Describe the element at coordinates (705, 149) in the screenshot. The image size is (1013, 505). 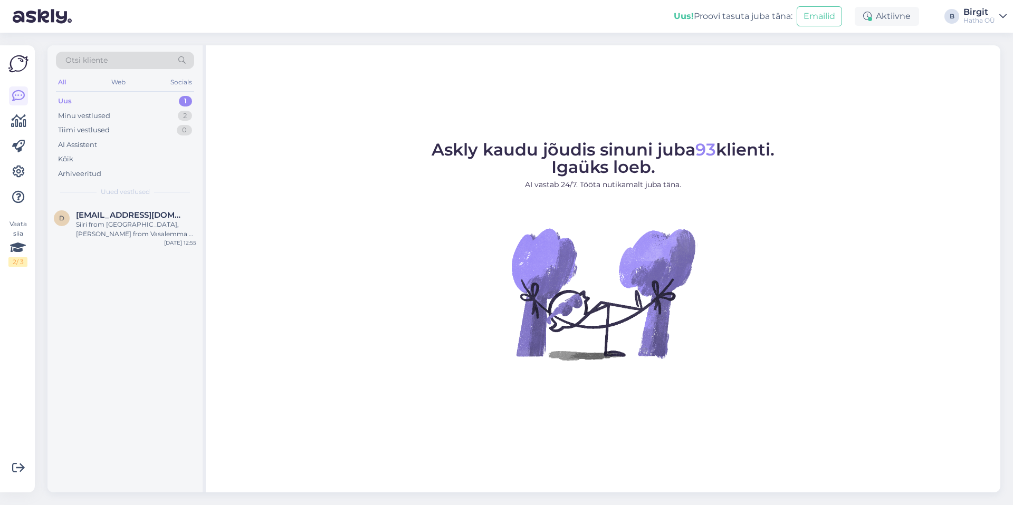
I see `span: 93` at that location.